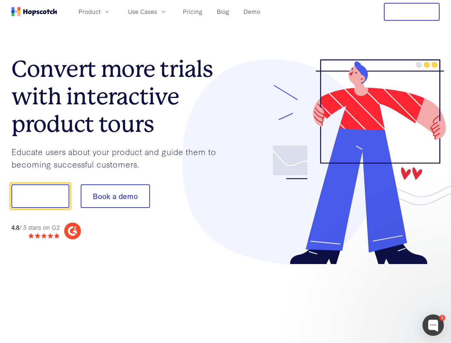 The height and width of the screenshot is (343, 451). Describe the element at coordinates (223, 11) in the screenshot. I see `a: Blog` at that location.